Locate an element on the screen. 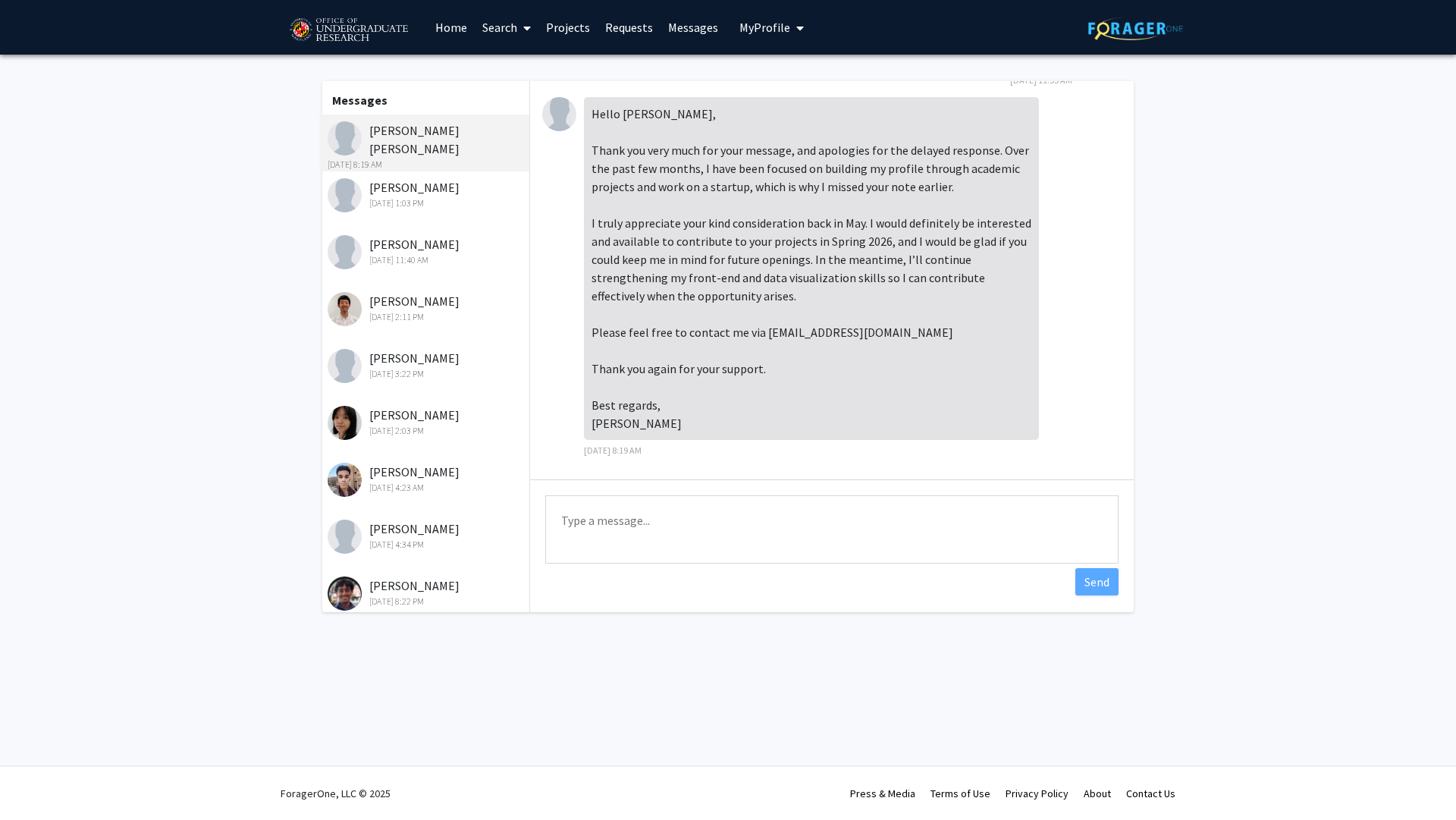  img: Ava Bautista is located at coordinates (345, 252).